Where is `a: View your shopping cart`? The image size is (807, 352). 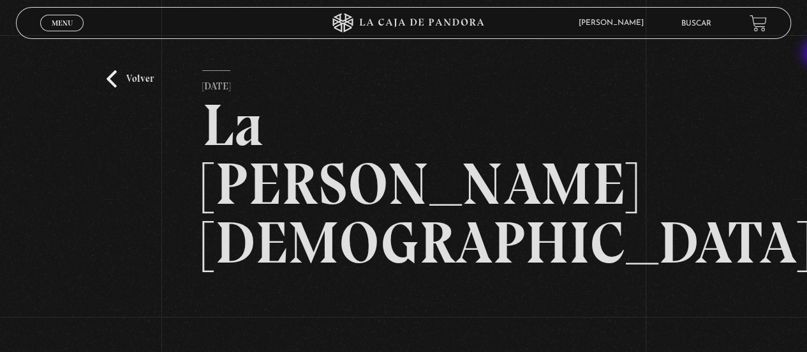 a: View your shopping cart is located at coordinates (758, 23).